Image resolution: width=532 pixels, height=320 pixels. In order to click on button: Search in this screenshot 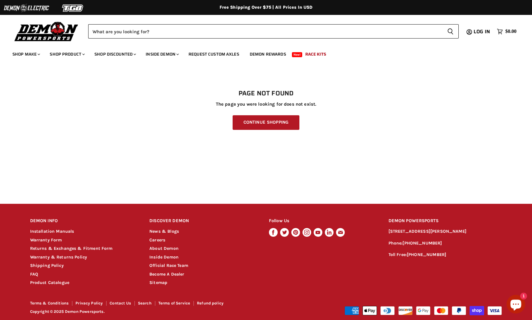, I will do `click(451, 31)`.